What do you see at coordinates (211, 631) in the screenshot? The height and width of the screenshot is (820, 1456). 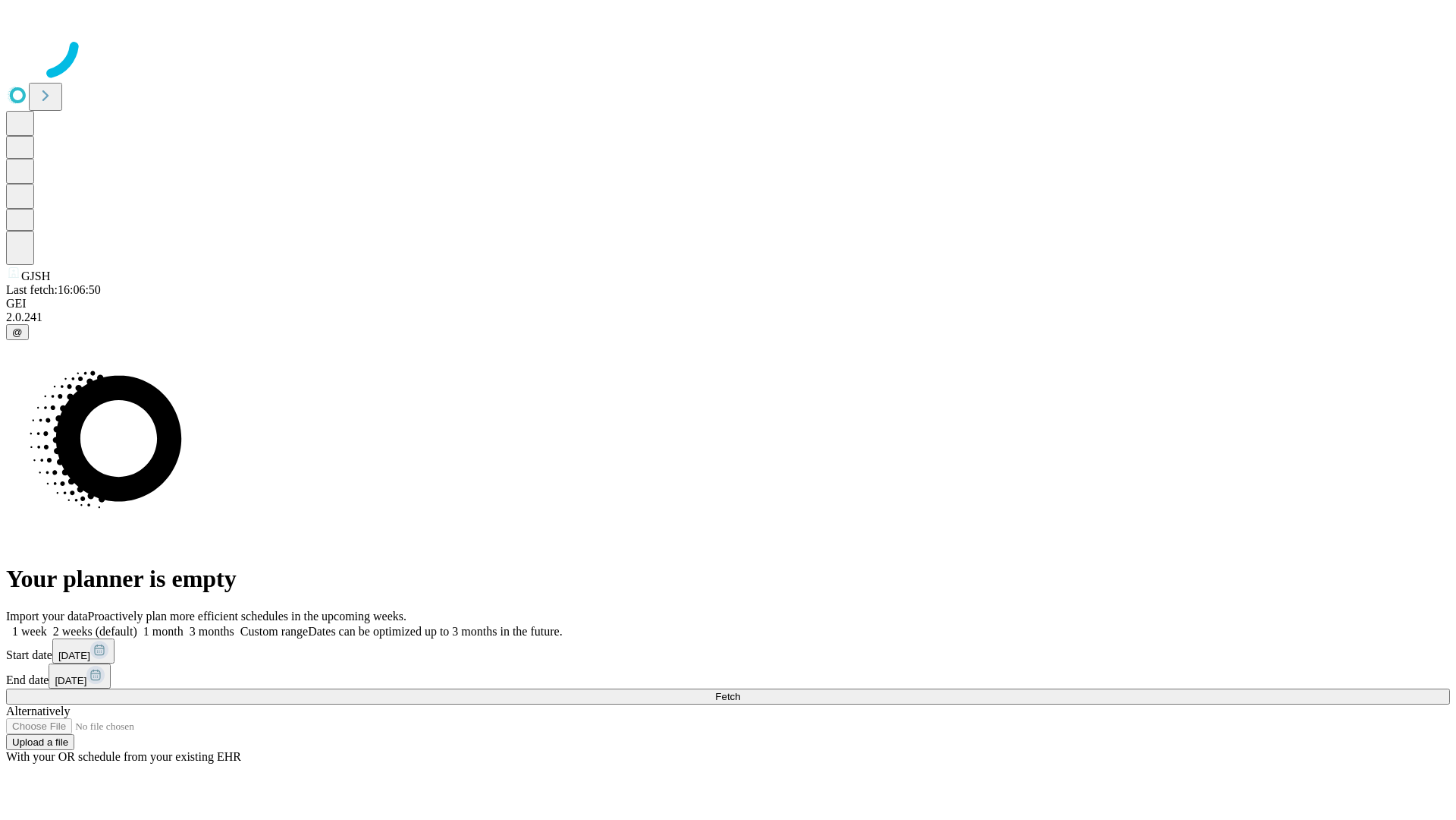 I see `span: 3 months` at bounding box center [211, 631].